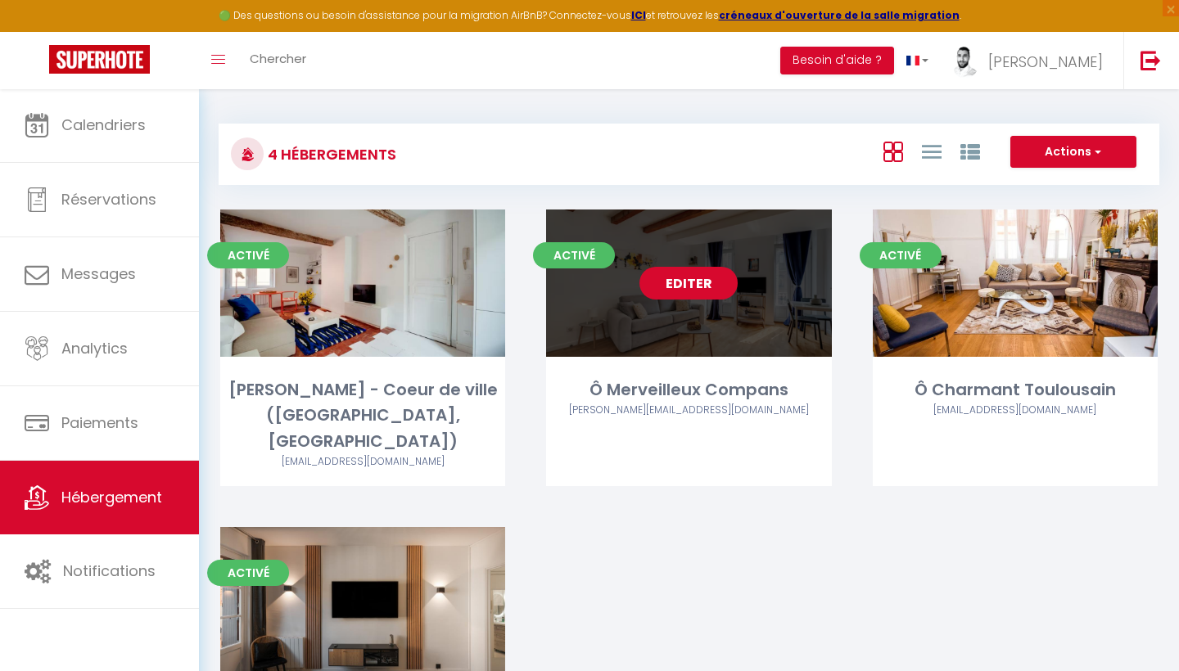 This screenshot has width=1179, height=671. I want to click on h3: 4 Hébergements, so click(330, 154).